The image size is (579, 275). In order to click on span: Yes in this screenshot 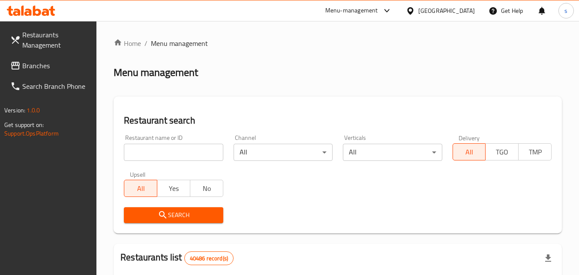, I will do `click(174, 188)`.